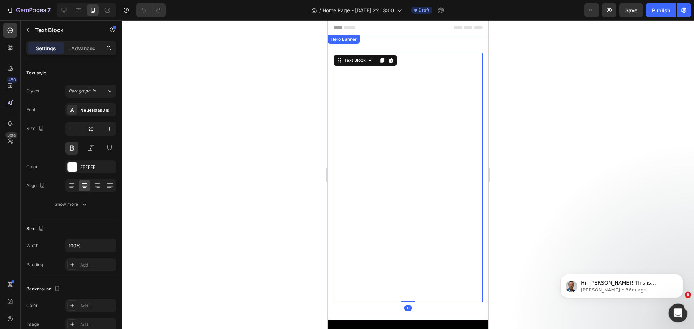 Image resolution: width=694 pixels, height=329 pixels. What do you see at coordinates (49, 10) in the screenshot?
I see `p: 7` at bounding box center [49, 10].